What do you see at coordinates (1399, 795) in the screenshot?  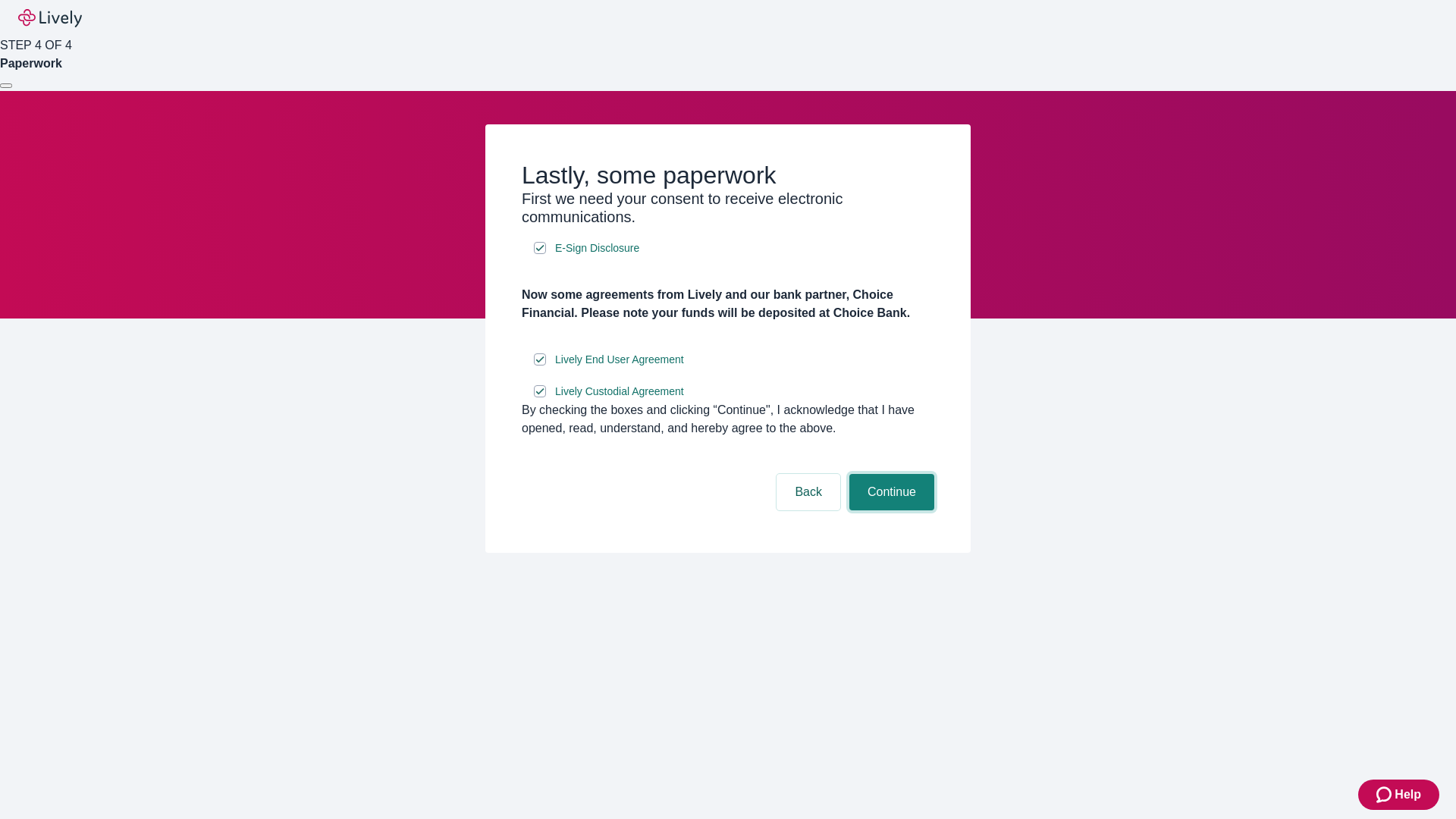 I see `button: Zendesk support iconHelp` at bounding box center [1399, 795].